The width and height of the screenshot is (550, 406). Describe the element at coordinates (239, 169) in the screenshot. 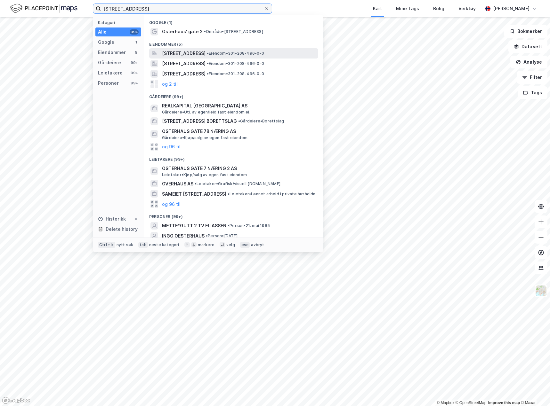

I see `span: OSTERHAUS GATE 7 NÆRING 2 AS` at that location.